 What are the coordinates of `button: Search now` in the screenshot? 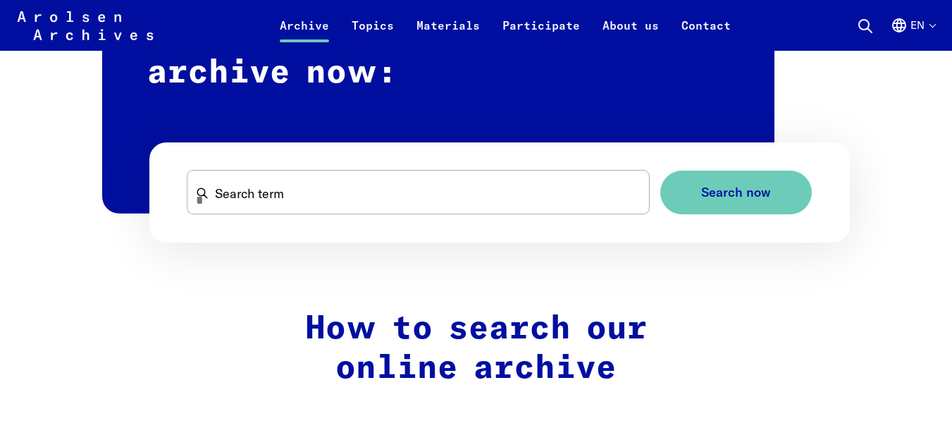 It's located at (736, 192).